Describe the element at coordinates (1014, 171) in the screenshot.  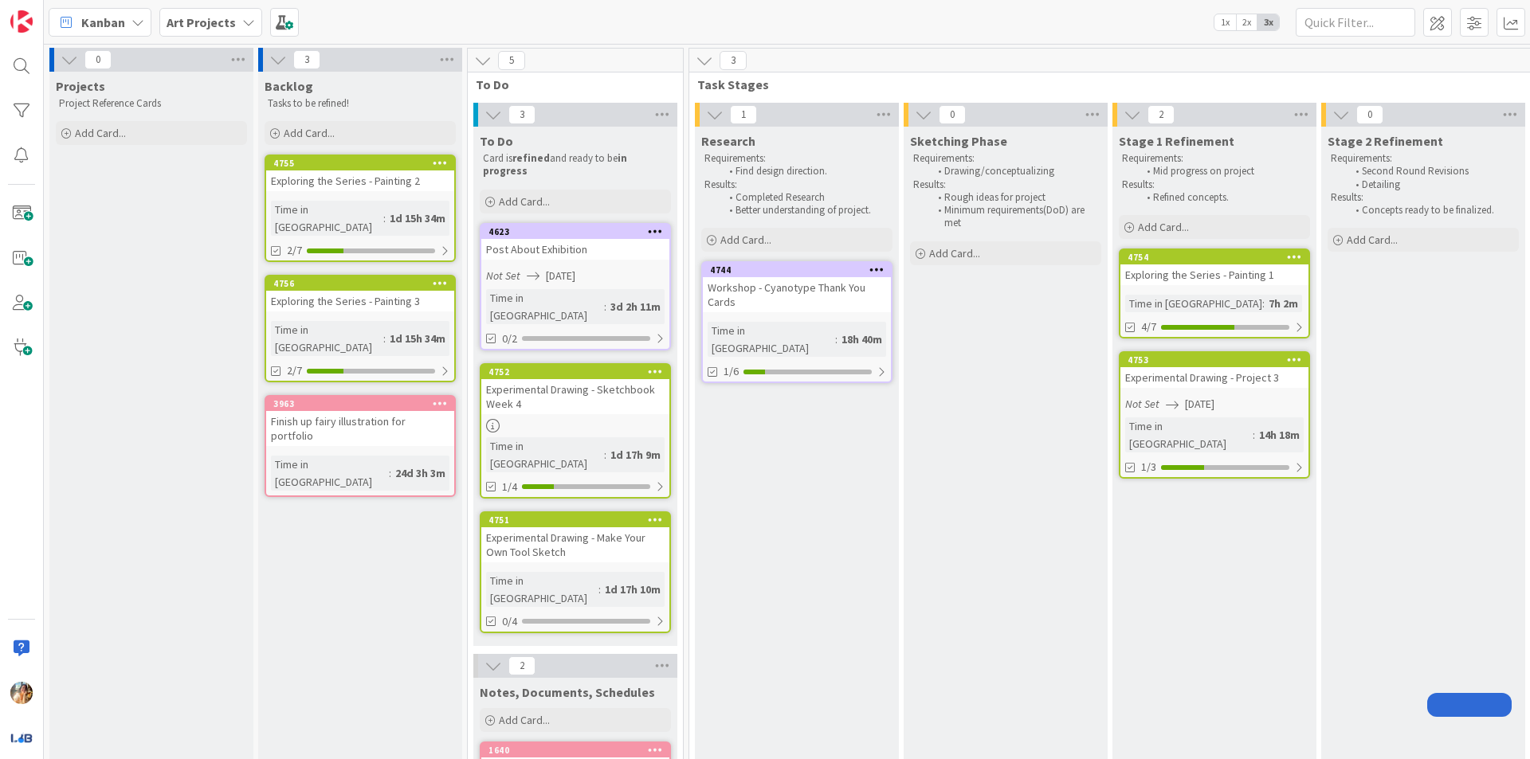
I see `li: Drawing/conceptualizing` at that location.